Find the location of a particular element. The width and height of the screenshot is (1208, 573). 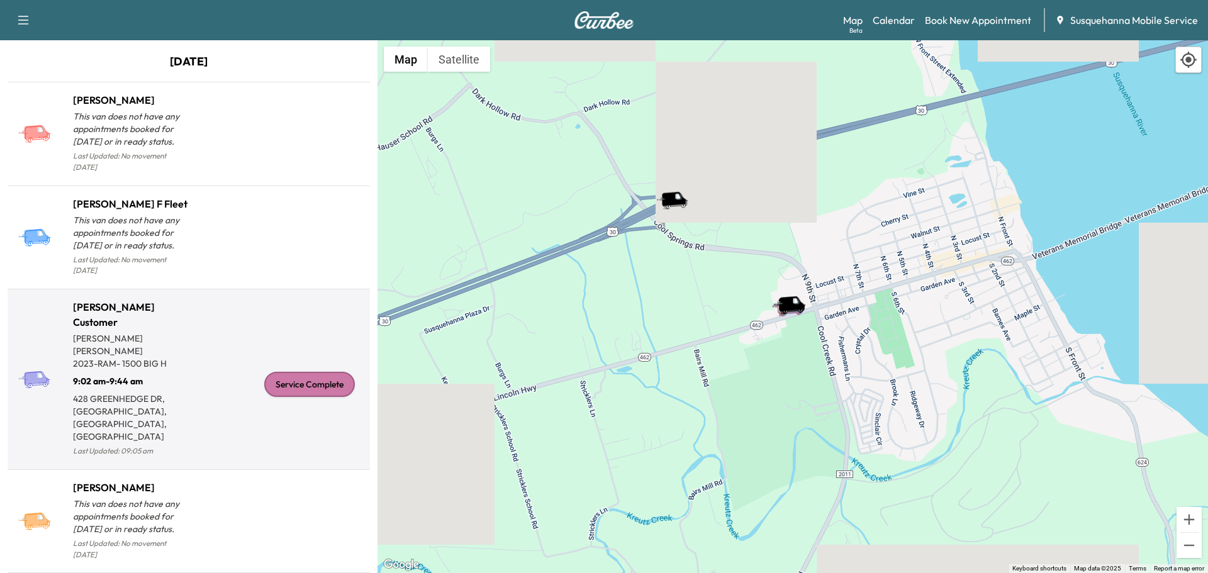

span: Map data ©2025 is located at coordinates (1097, 568).